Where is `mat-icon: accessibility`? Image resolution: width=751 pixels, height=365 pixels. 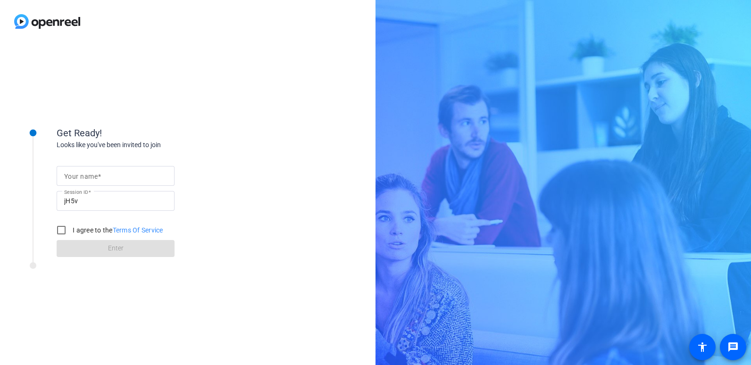 mat-icon: accessibility is located at coordinates (702, 347).